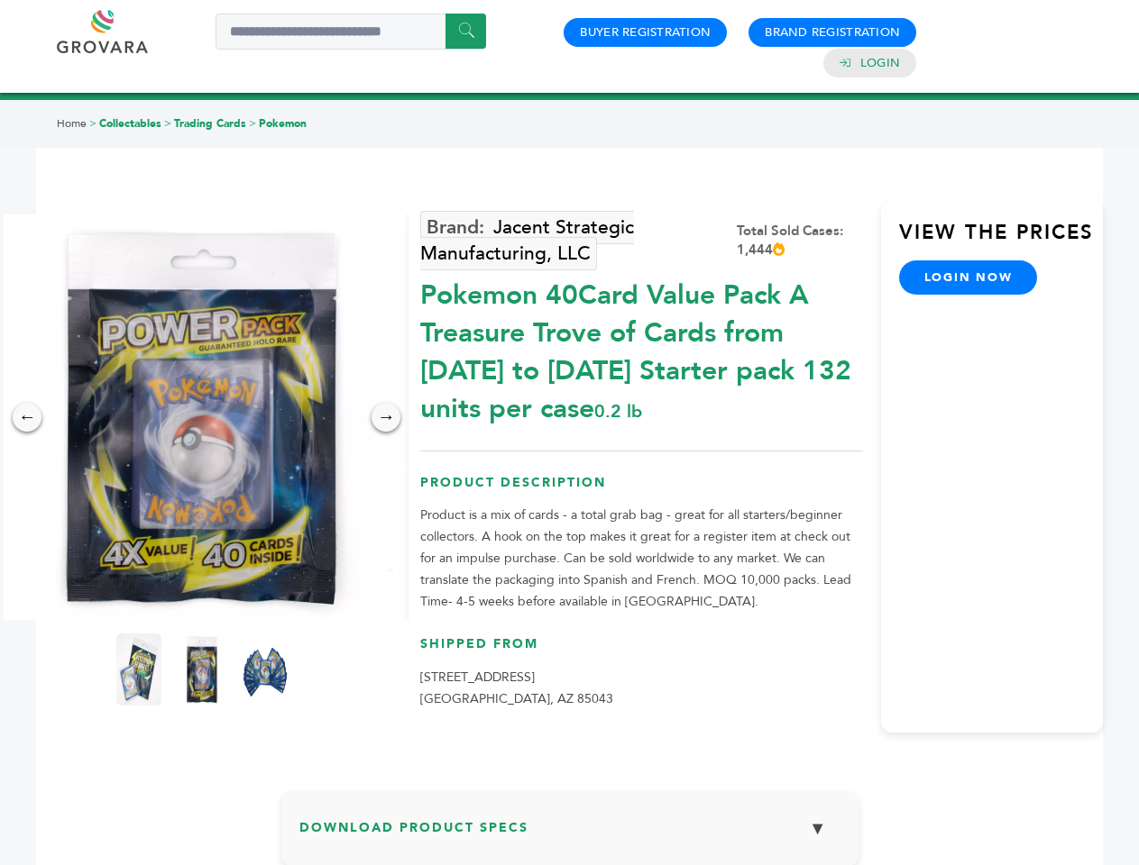  Describe the element at coordinates (832, 32) in the screenshot. I see `a: Brand Registration` at that location.